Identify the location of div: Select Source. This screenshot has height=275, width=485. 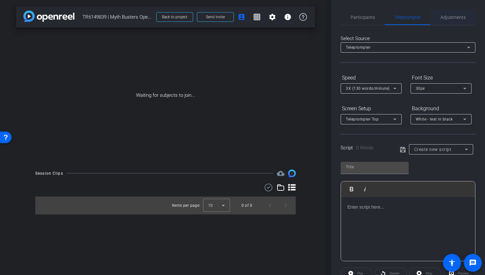
(408, 39).